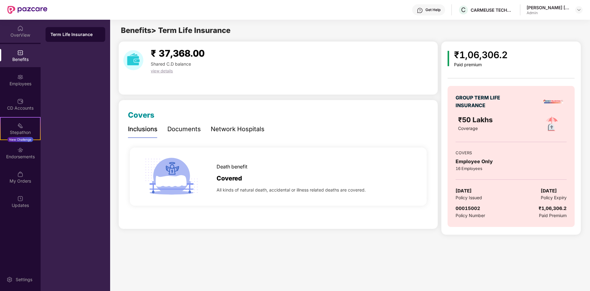  Describe the element at coordinates (482, 102) in the screenshot. I see `div: GROUP TERM LIFE INSURANCE` at that location.